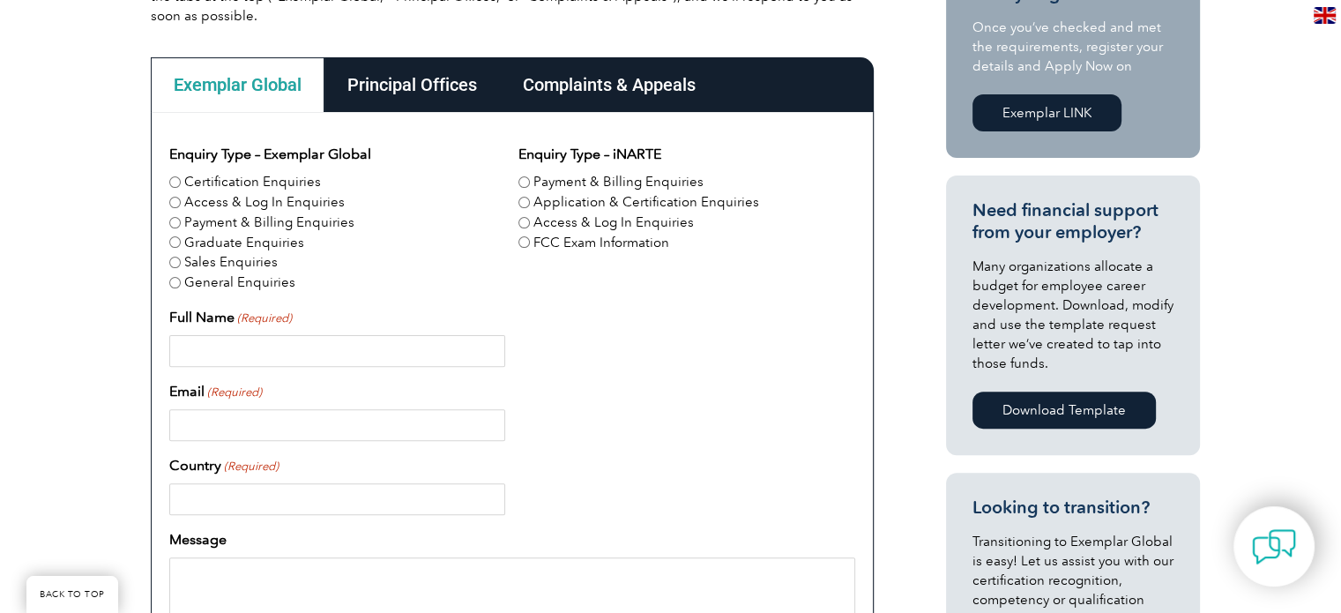 The width and height of the screenshot is (1341, 613). What do you see at coordinates (609, 85) in the screenshot?
I see `div: Complaints & Appeals` at bounding box center [609, 85].